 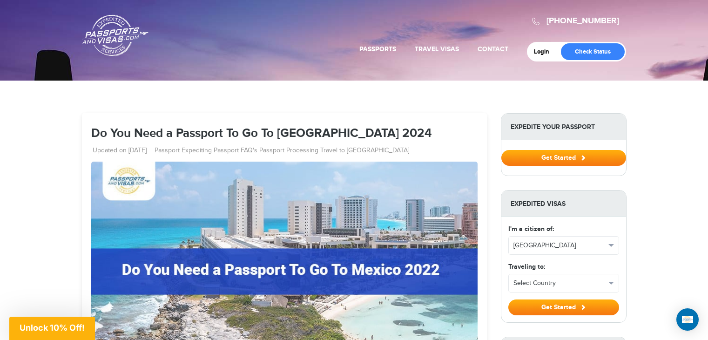 What do you see at coordinates (52, 328) in the screenshot?
I see `div: Unlock 10% Off!` at bounding box center [52, 328].